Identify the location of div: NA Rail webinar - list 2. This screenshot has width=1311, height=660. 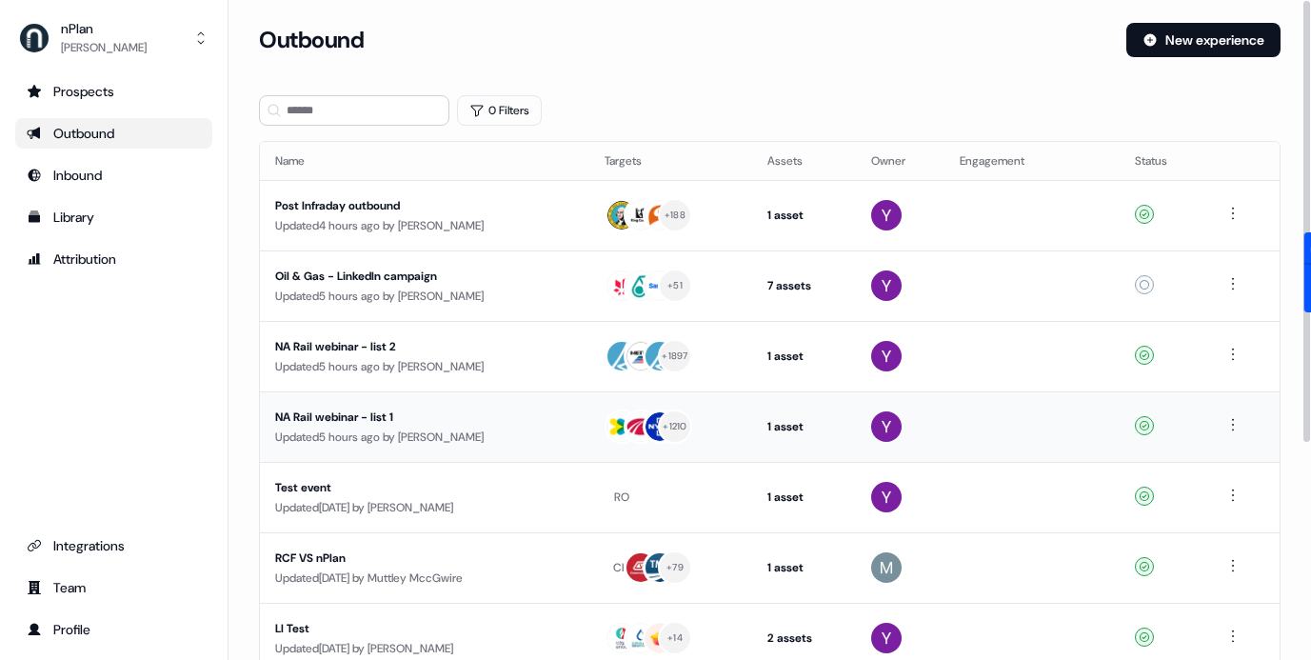
(425, 347).